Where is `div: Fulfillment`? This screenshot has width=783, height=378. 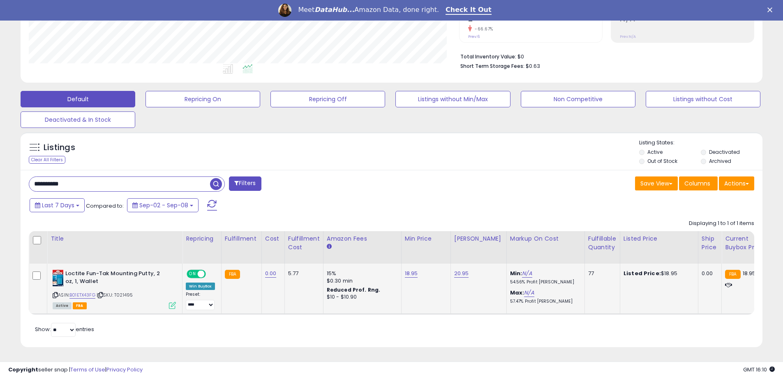
div: Fulfillment is located at coordinates (241, 238).